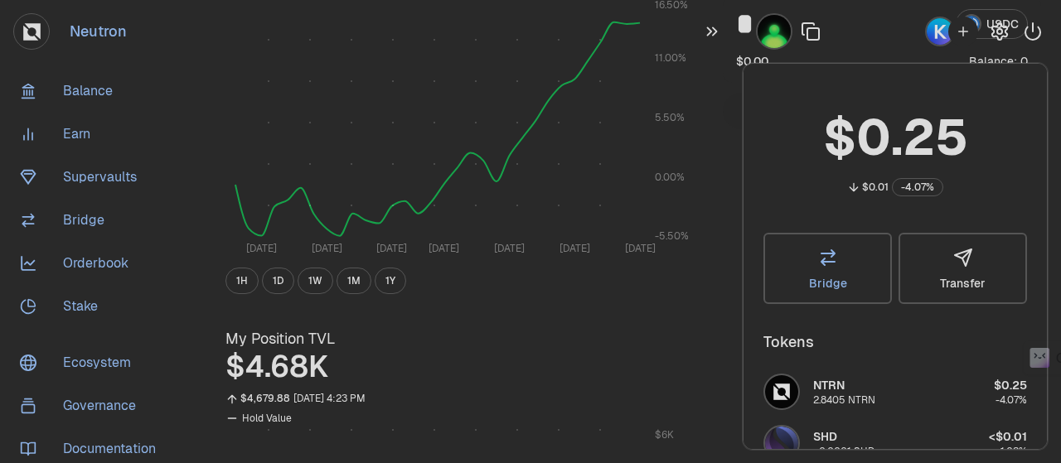 The width and height of the screenshot is (1061, 463). What do you see at coordinates (93, 177) in the screenshot?
I see `a: Supervaults` at bounding box center [93, 177].